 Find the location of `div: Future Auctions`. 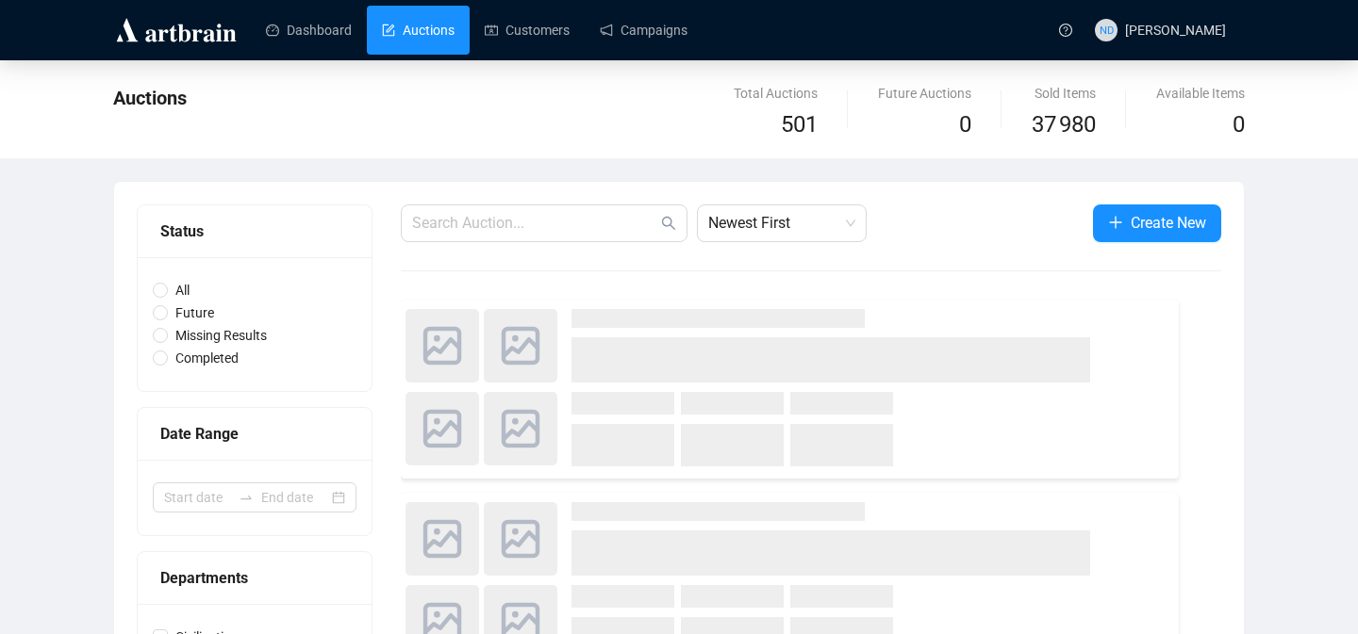

div: Future Auctions is located at coordinates (924, 93).